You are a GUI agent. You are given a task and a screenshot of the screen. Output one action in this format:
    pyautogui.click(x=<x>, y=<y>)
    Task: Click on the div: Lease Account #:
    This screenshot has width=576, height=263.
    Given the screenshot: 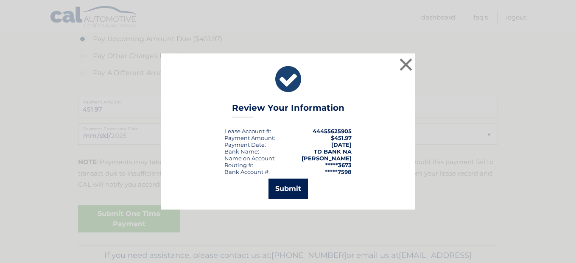 What is the action you would take?
    pyautogui.click(x=248, y=131)
    